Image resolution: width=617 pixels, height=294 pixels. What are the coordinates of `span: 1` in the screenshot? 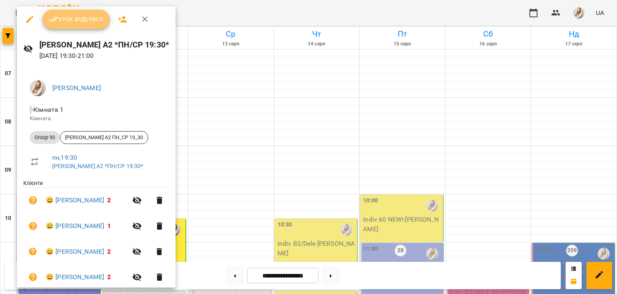 It's located at (109, 225).